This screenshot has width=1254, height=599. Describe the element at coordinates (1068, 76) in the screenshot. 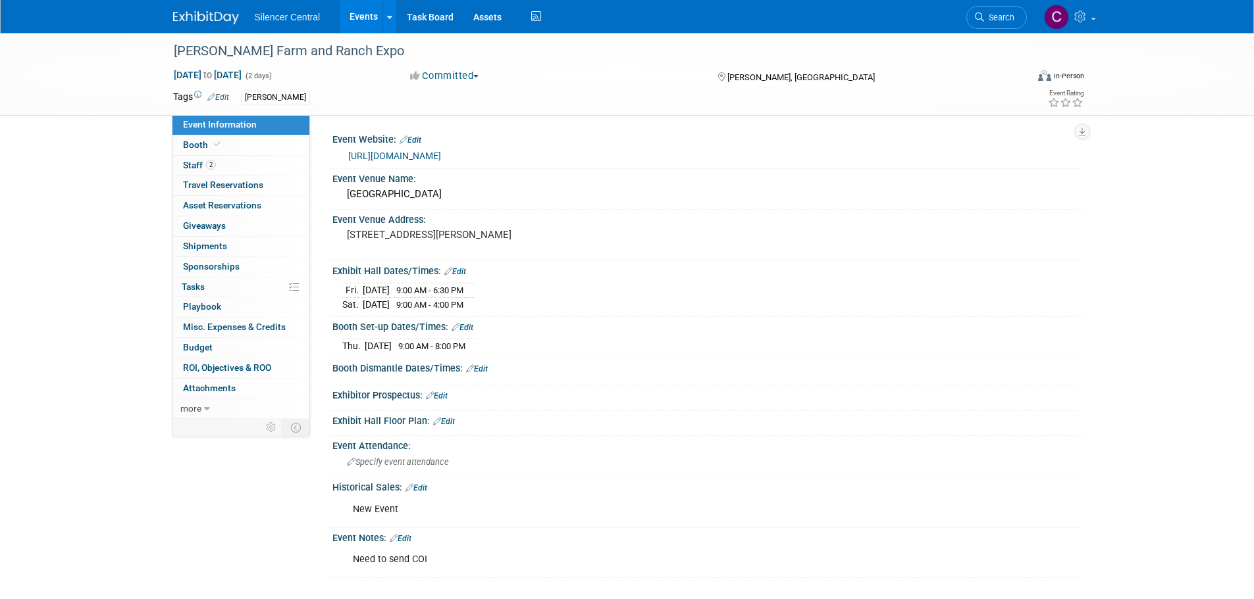

I see `div: In-Person` at that location.